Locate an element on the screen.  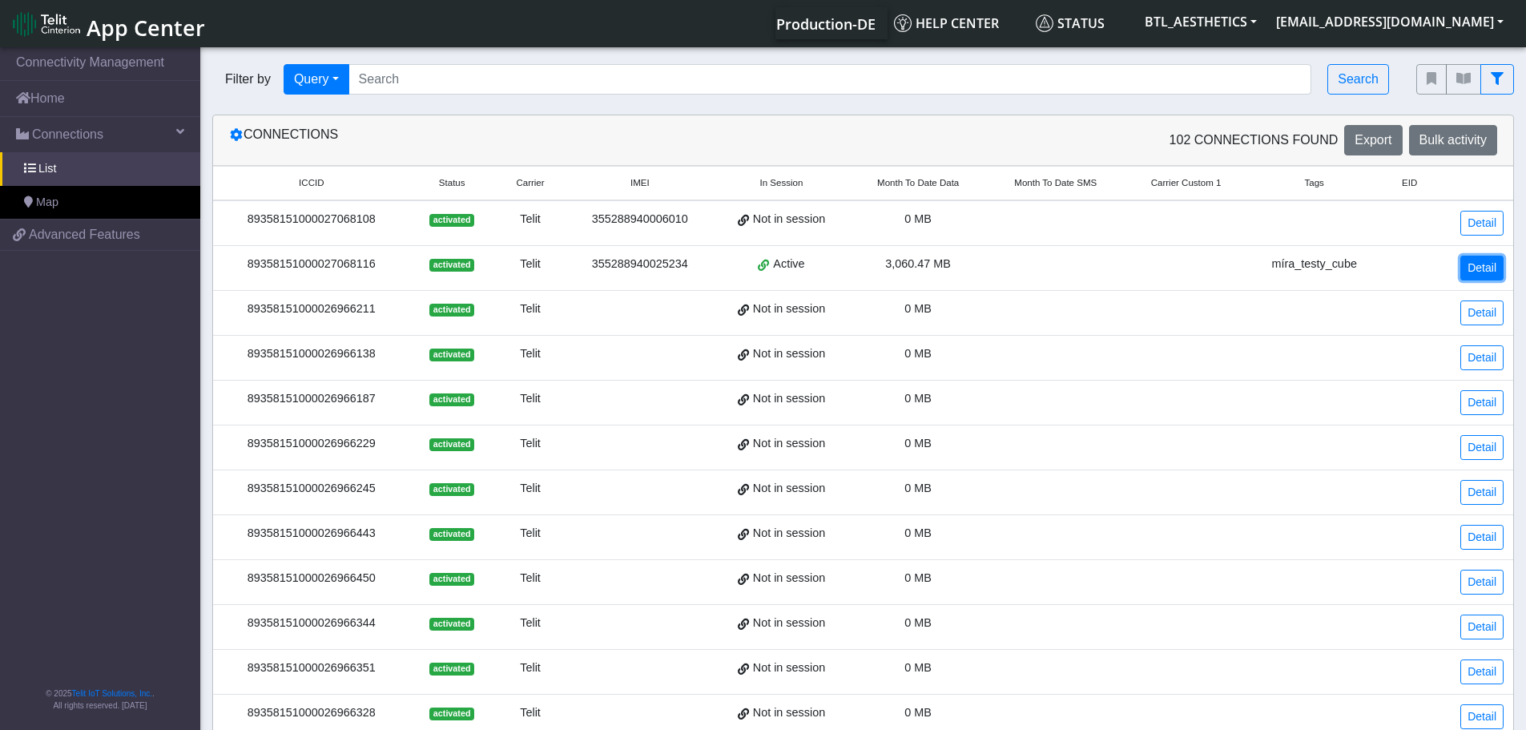
div: 355288940025234 is located at coordinates (639, 264).